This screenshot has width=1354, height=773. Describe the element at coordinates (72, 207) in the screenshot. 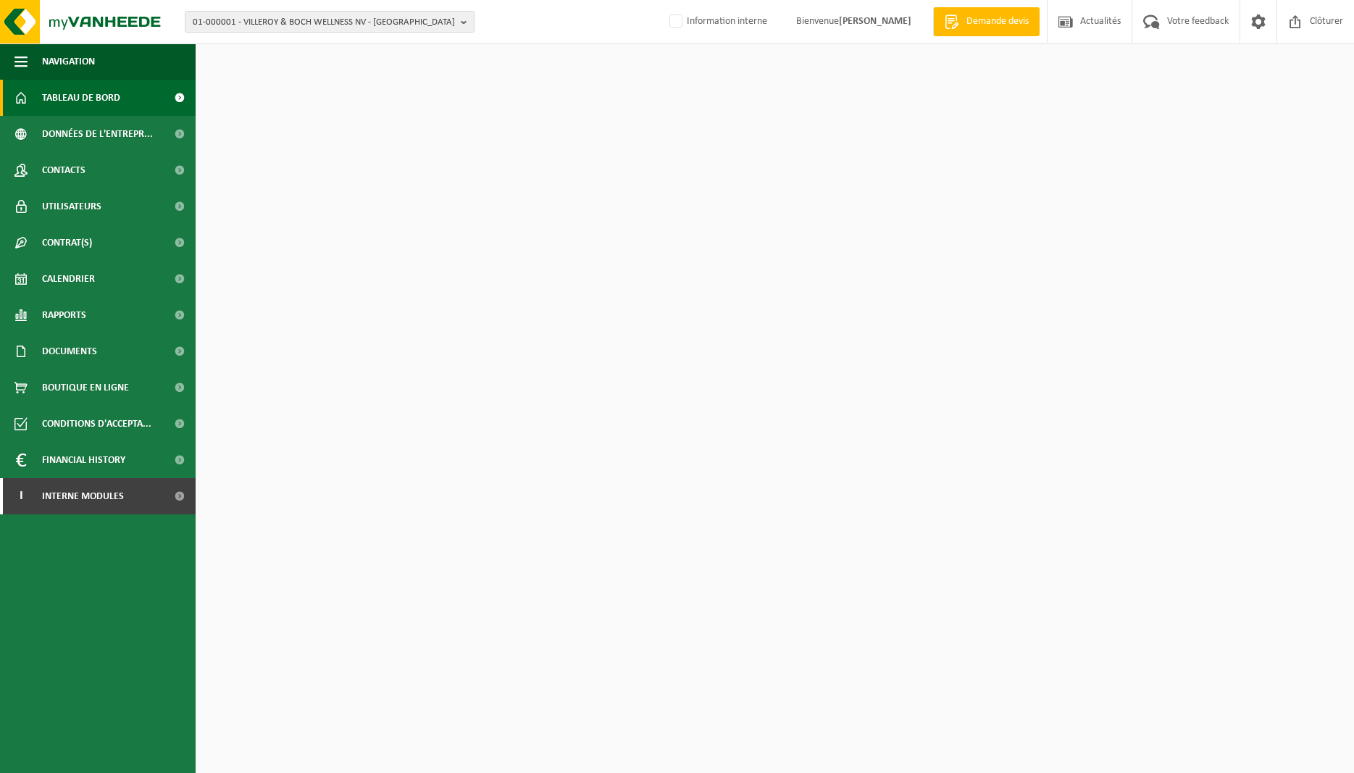

I see `span: Utilisateurs` at that location.